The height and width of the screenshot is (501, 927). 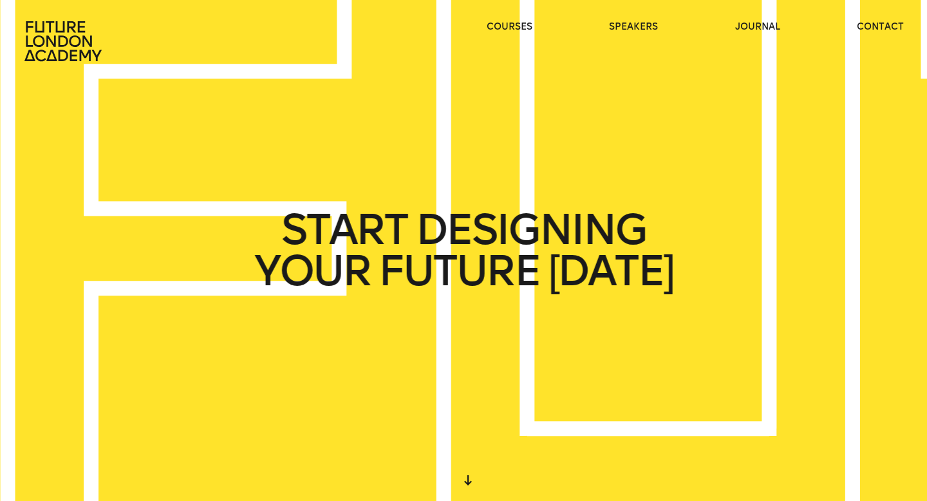 What do you see at coordinates (530, 230) in the screenshot?
I see `span: DESIGNING` at bounding box center [530, 230].